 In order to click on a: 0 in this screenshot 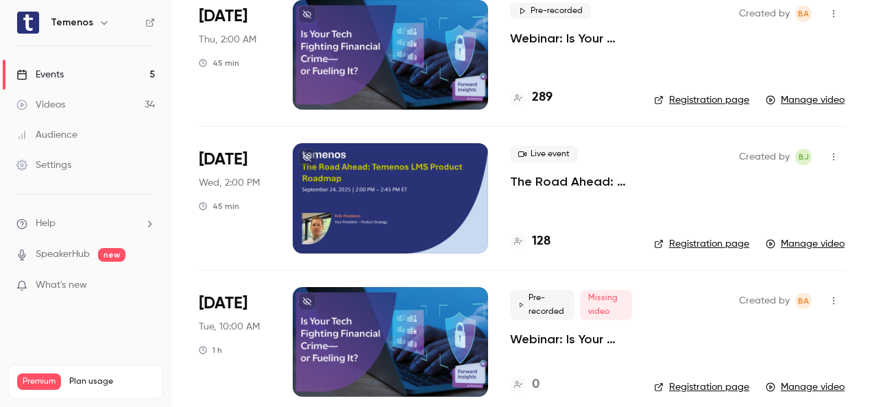, I will do `click(525, 385)`.